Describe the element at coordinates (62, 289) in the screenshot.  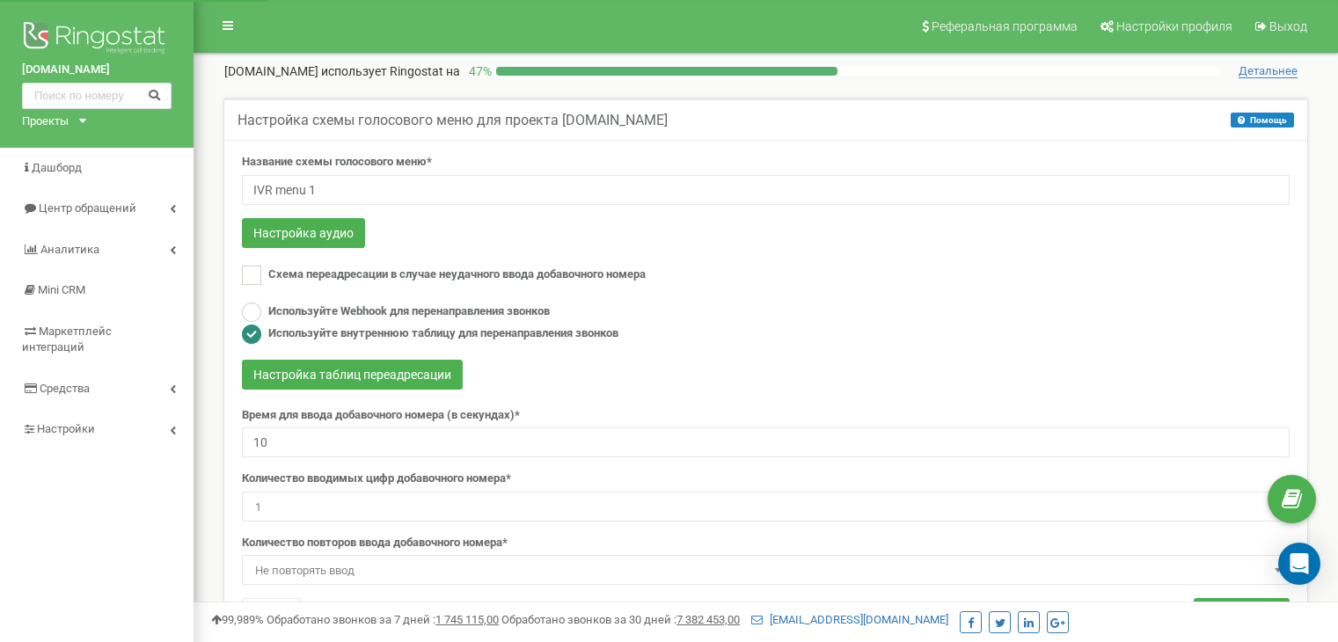
I see `span: Mini CRM` at that location.